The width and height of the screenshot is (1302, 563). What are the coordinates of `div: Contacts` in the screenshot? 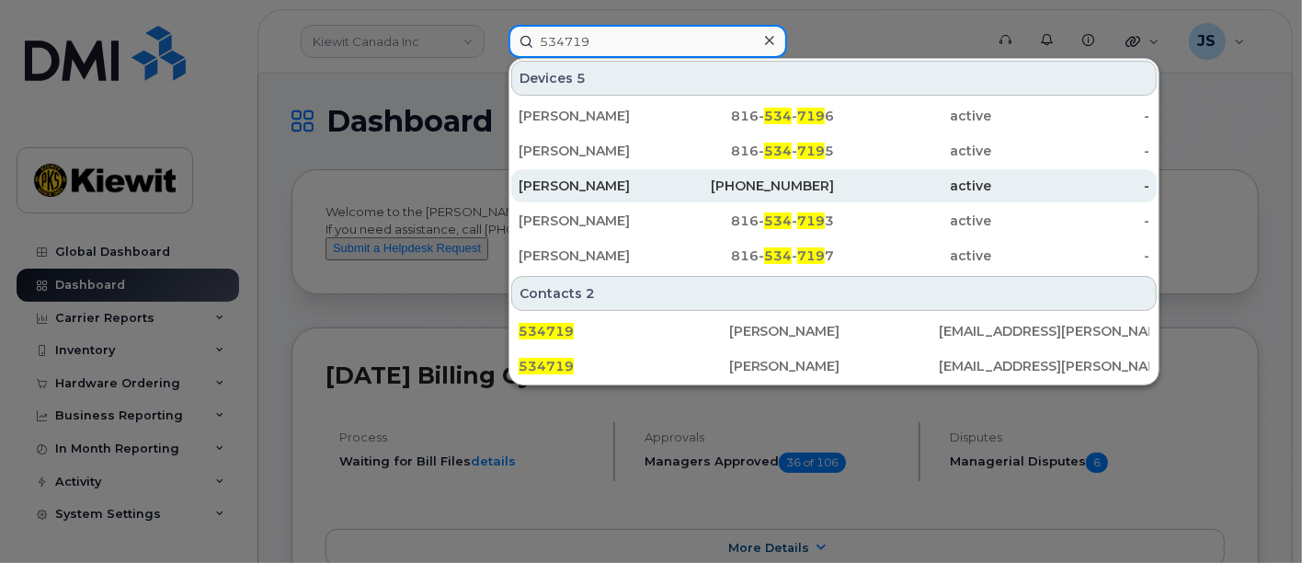 It's located at (834, 293).